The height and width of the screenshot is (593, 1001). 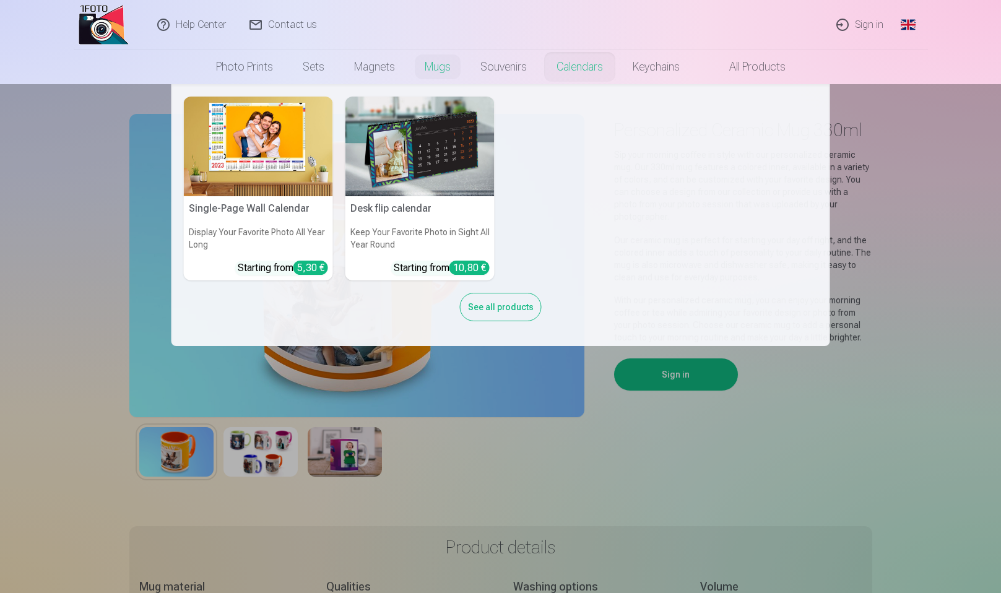 I want to click on a: Photo prints, so click(x=245, y=67).